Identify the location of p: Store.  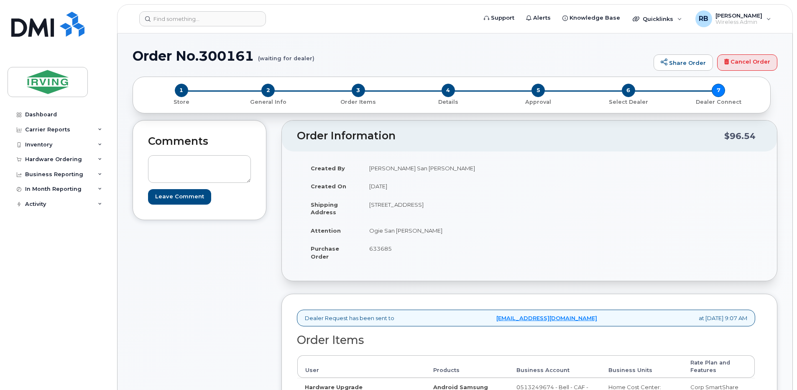
(181, 102).